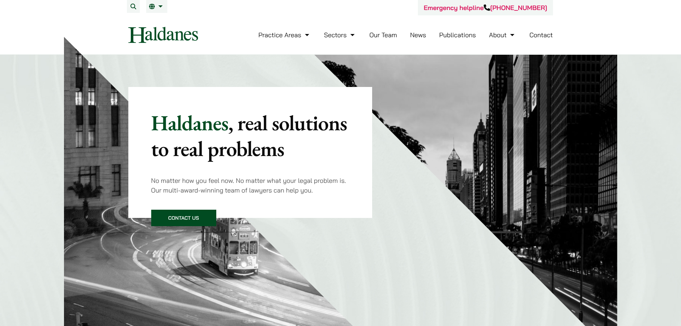  I want to click on a: Contact Us, so click(184, 218).